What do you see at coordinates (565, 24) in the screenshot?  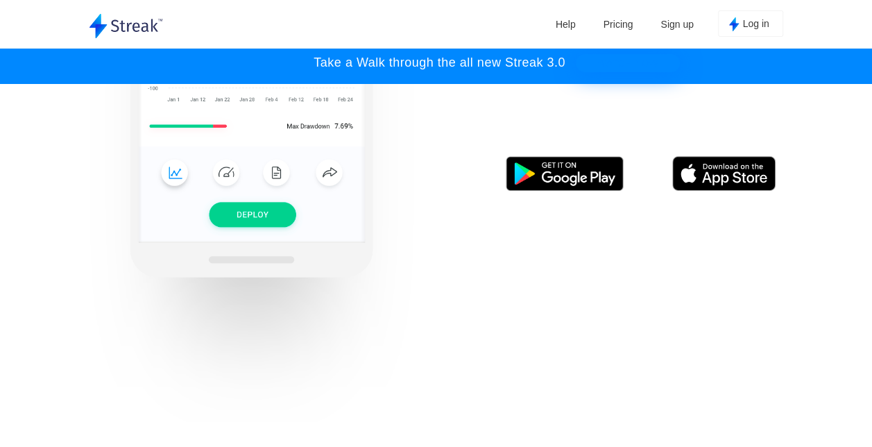 I see `a: Help` at bounding box center [565, 24].